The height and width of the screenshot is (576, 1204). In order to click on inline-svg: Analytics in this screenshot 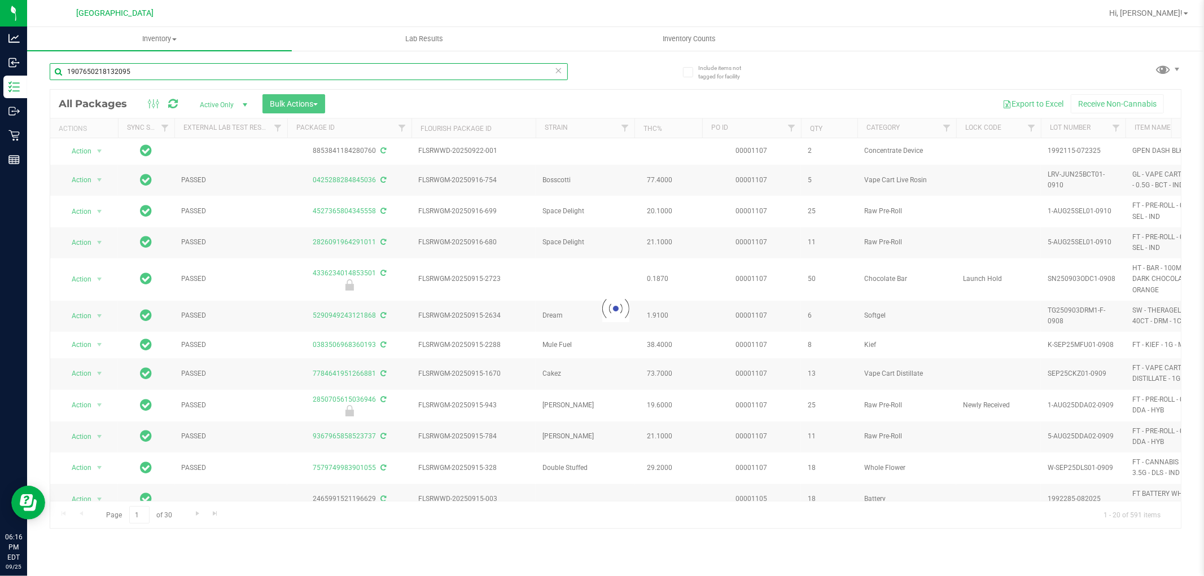, I will do `click(14, 38)`.